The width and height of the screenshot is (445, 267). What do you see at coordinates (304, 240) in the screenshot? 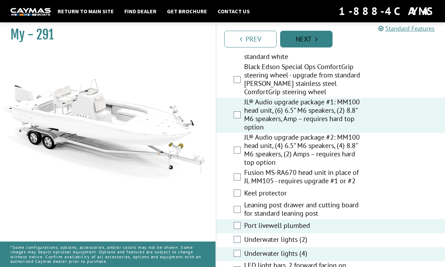
I see `label: Underwater lights (2)` at bounding box center [304, 240].